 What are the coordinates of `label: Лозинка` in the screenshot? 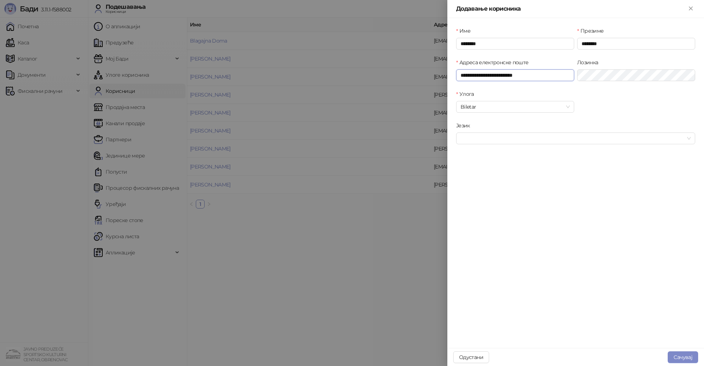 It's located at (590, 62).